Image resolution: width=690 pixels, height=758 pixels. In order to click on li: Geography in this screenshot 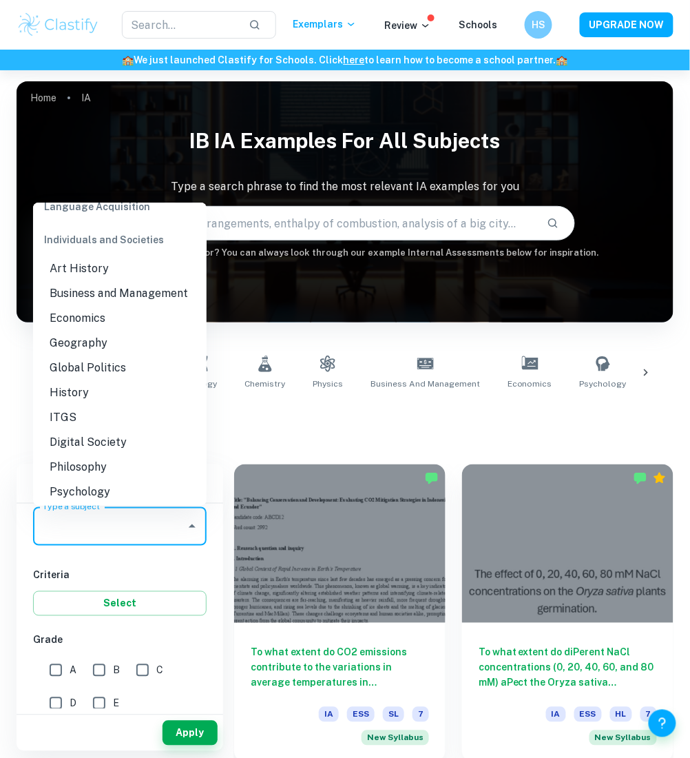, I will do `click(120, 343)`.